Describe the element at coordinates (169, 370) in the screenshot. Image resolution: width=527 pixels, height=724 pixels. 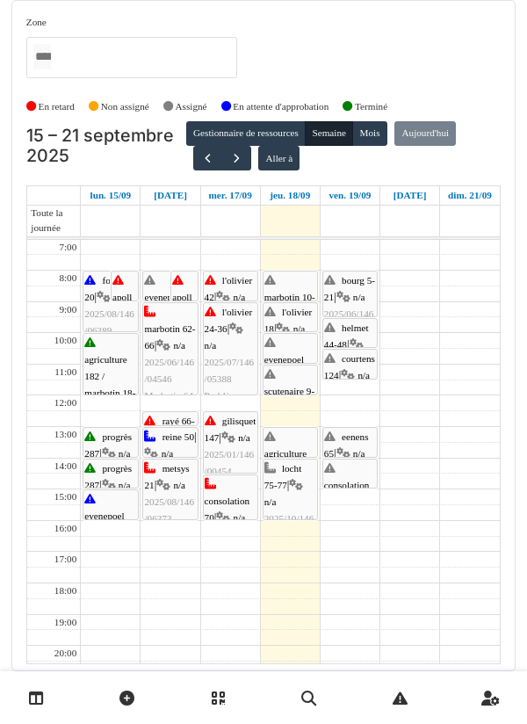
I see `span: 2025/06/146/04546` at that location.